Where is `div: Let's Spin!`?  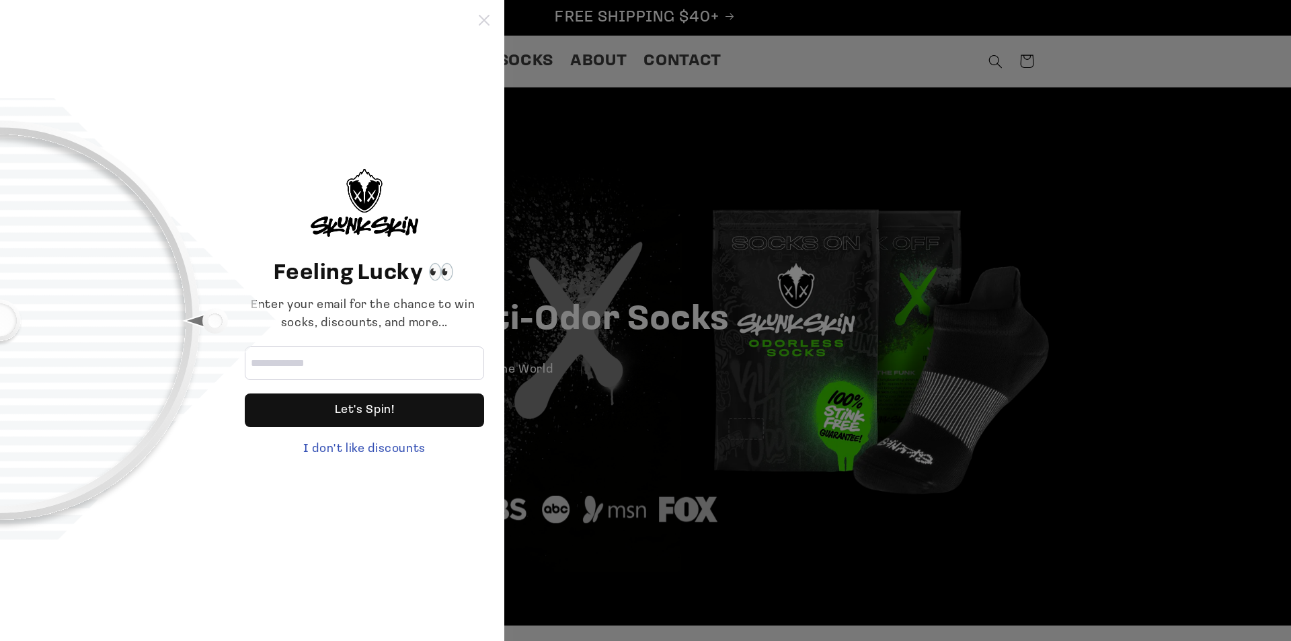 div: Let's Spin! is located at coordinates (364, 410).